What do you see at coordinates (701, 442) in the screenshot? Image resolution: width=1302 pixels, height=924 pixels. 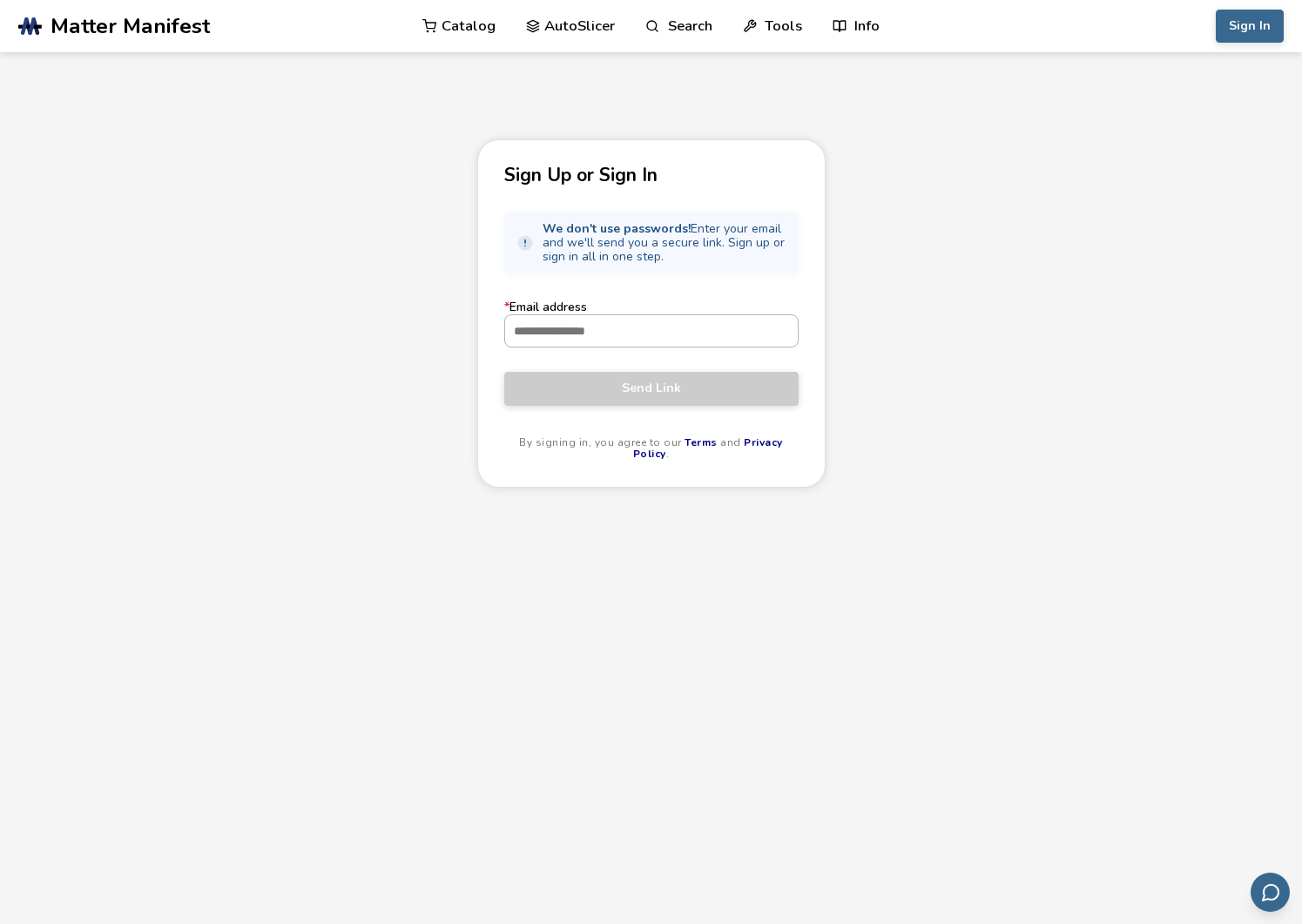 I see `a: Terms` at bounding box center [701, 442].